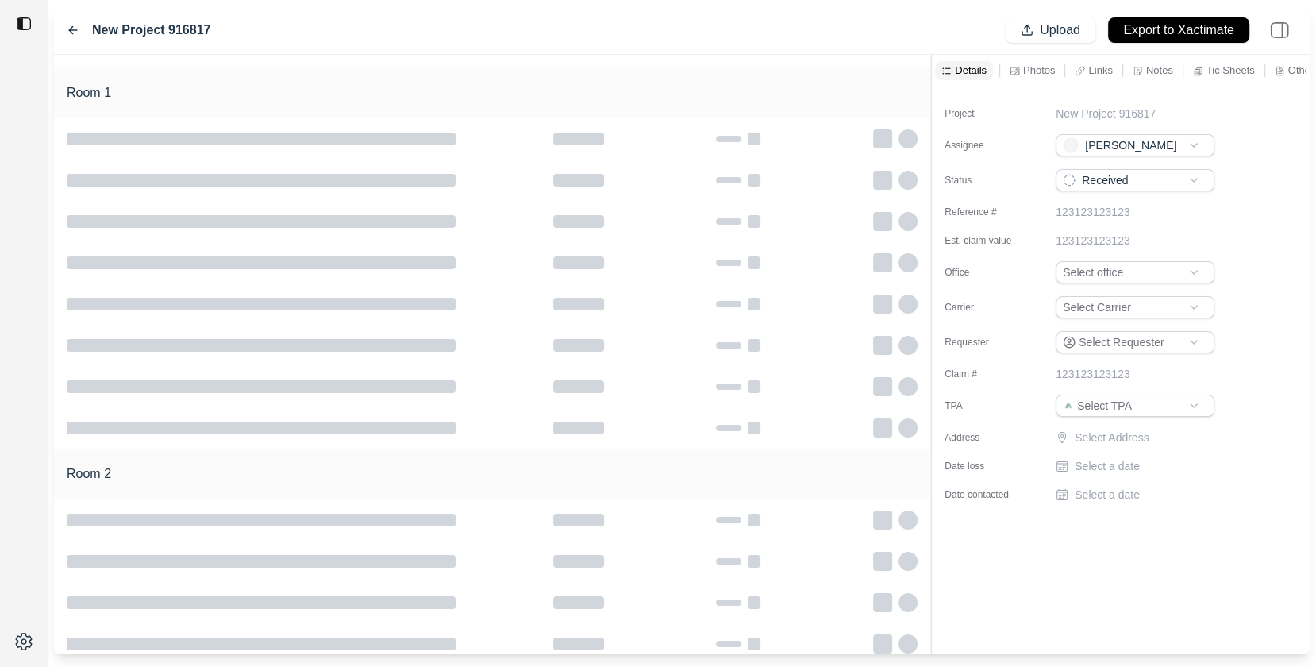 The width and height of the screenshot is (1316, 667). What do you see at coordinates (984, 342) in the screenshot?
I see `label: Requester` at bounding box center [984, 342].